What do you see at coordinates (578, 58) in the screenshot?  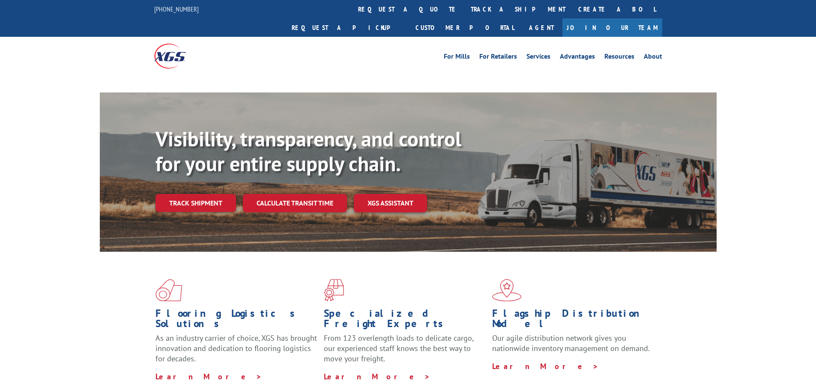 I see `a: Advantages` at bounding box center [578, 58].